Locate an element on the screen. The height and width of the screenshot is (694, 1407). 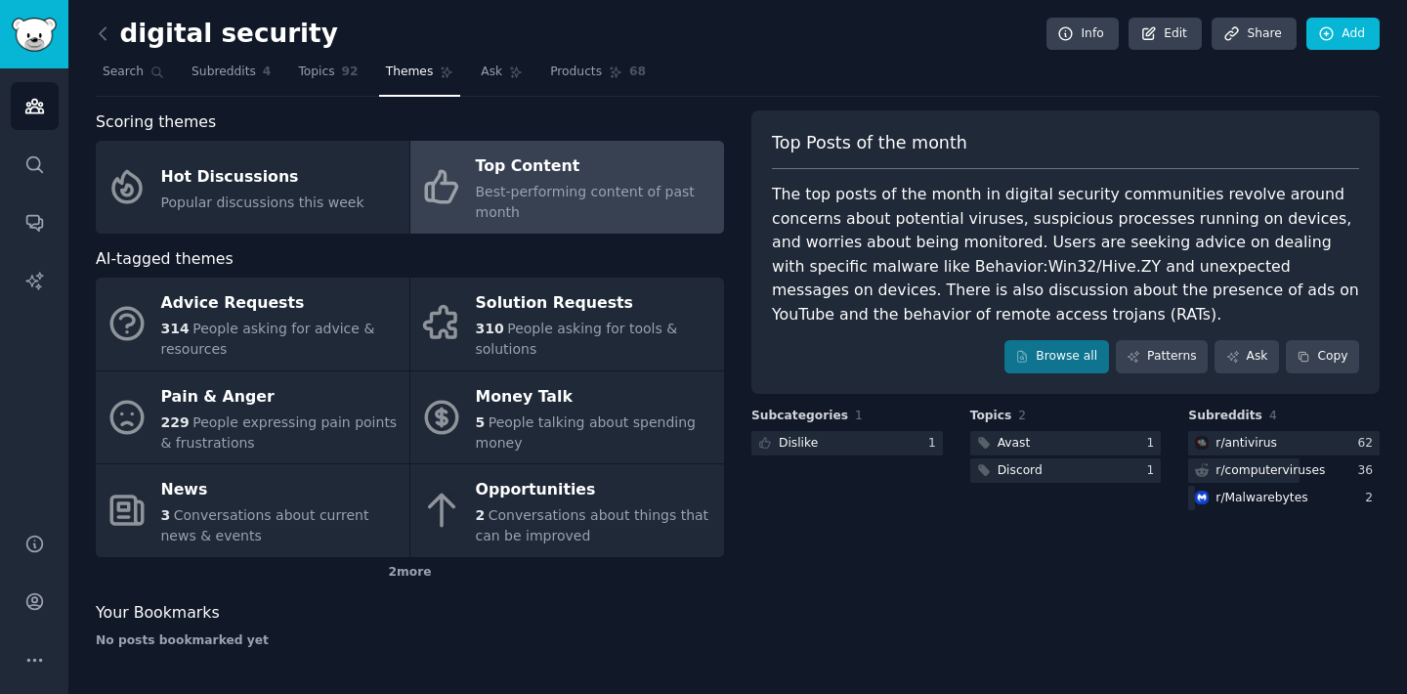
a: Solution Requests310People asking for tools & solutions is located at coordinates (567, 323).